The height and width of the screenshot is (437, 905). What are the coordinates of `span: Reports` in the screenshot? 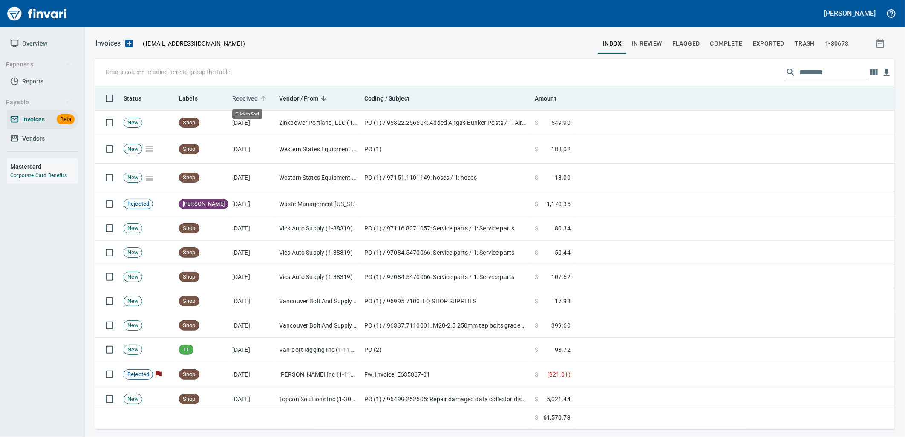 It's located at (33, 81).